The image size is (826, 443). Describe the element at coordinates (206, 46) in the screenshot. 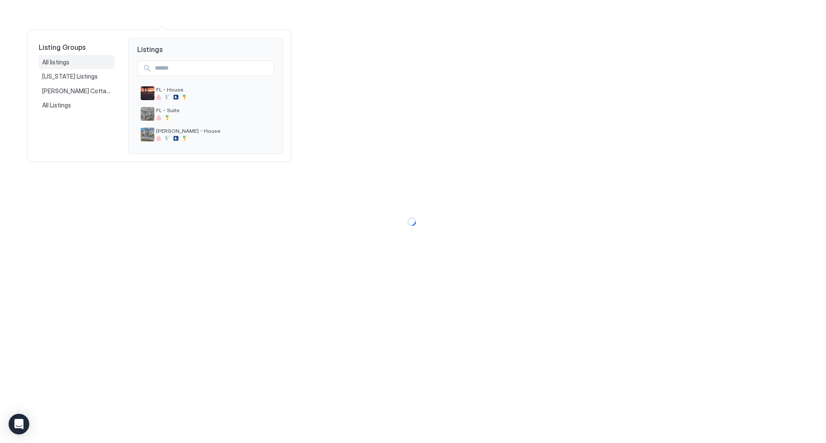

I see `span: Listings` at that location.